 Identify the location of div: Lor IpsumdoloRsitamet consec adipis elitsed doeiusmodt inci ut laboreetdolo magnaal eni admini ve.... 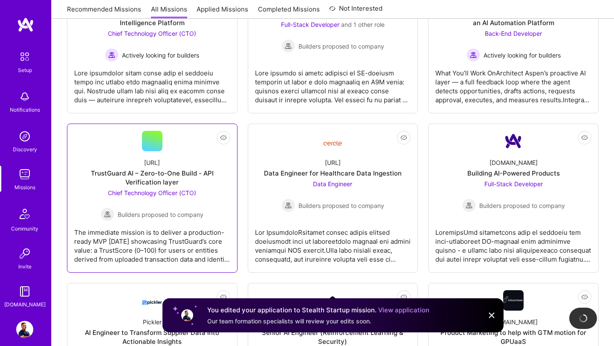
(333, 243).